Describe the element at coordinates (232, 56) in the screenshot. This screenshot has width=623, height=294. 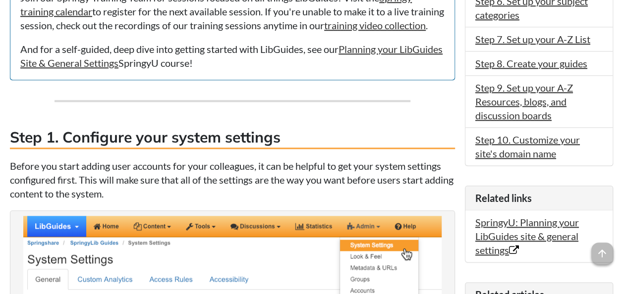
I see `p: And for a self-guided, deep dive into getting started with LibGuides, see our SpringyU course!` at that location.